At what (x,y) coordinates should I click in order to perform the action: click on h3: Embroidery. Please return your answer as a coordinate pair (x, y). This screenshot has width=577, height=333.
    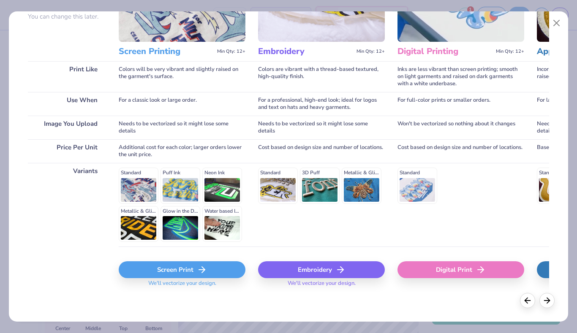
    Looking at the image, I should click on (306, 52).